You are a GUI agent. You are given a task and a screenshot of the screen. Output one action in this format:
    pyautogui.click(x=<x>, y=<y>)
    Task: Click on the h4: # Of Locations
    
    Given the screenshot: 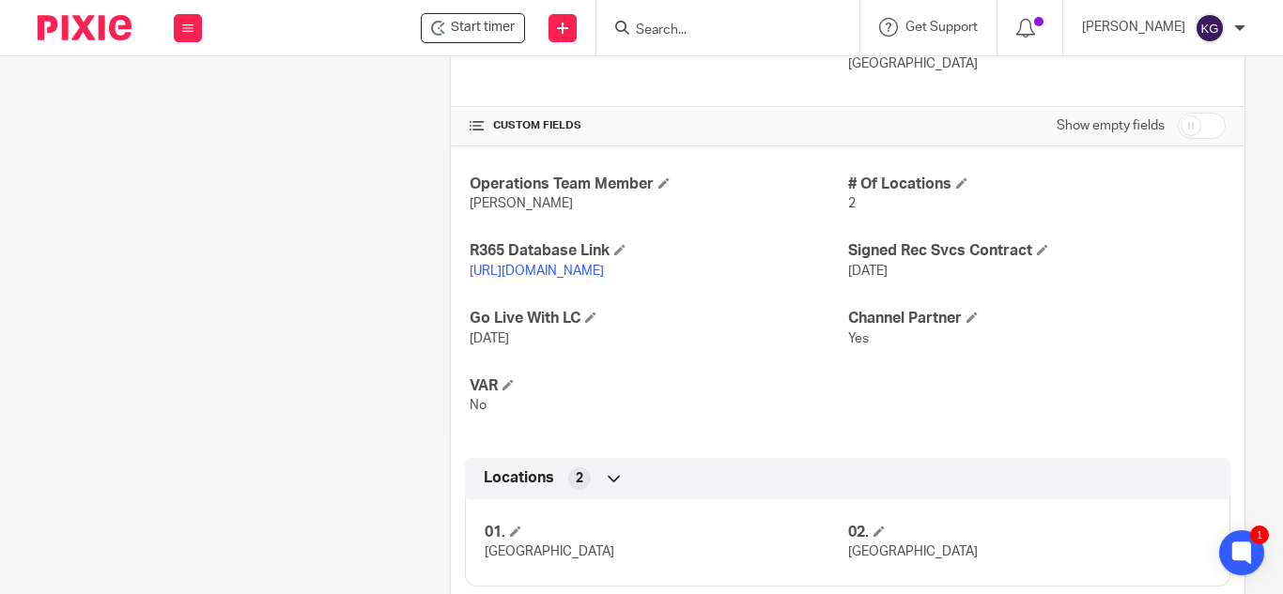 What is the action you would take?
    pyautogui.click(x=1037, y=184)
    